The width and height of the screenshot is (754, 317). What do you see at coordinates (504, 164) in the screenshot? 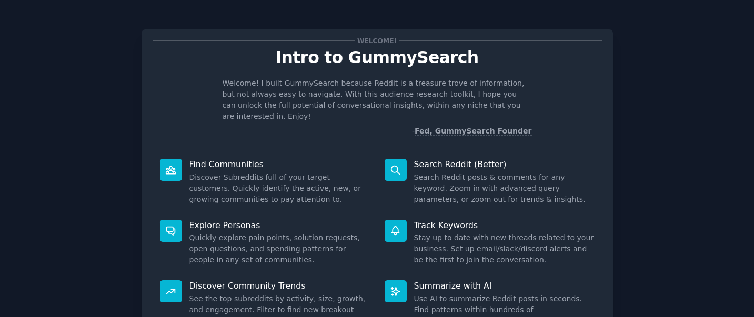
I see `p: Search Reddit (Better)` at bounding box center [504, 164].